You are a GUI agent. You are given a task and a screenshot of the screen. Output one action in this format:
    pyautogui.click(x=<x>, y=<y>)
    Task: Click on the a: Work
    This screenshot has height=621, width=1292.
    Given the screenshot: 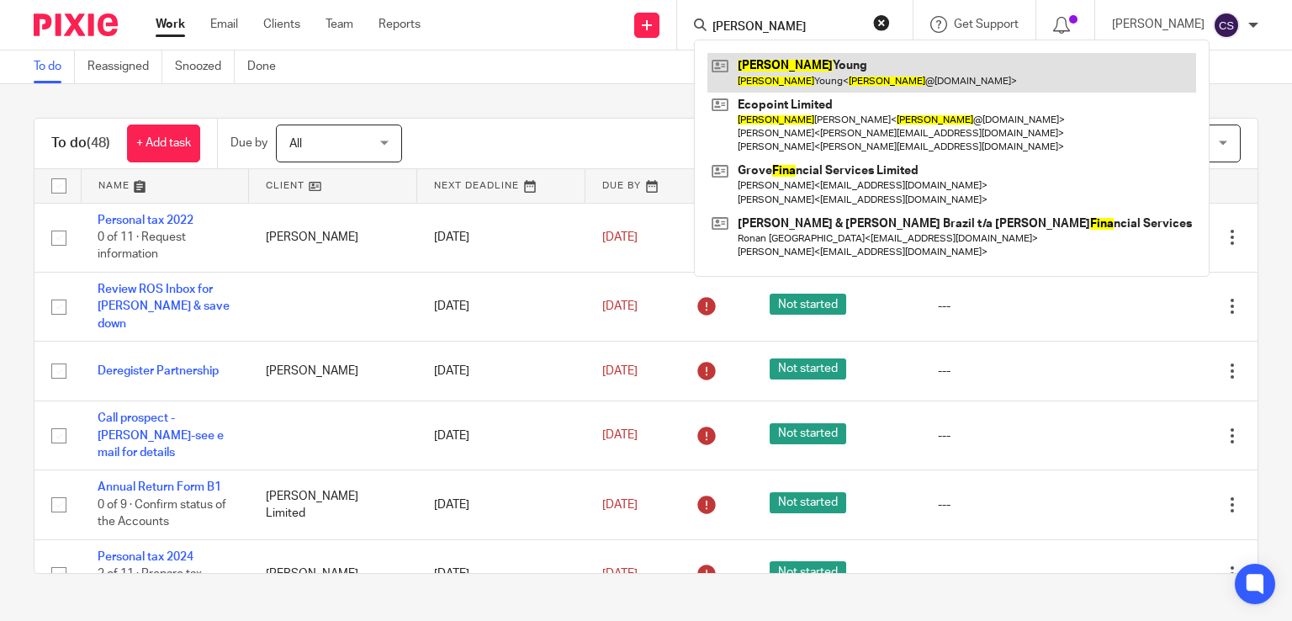 What is the action you would take?
    pyautogui.click(x=170, y=24)
    